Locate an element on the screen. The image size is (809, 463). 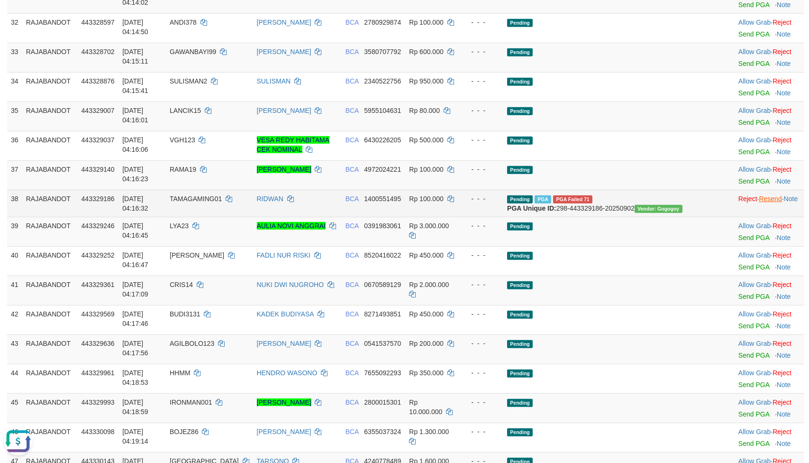
td: 37 is located at coordinates (15, 175).